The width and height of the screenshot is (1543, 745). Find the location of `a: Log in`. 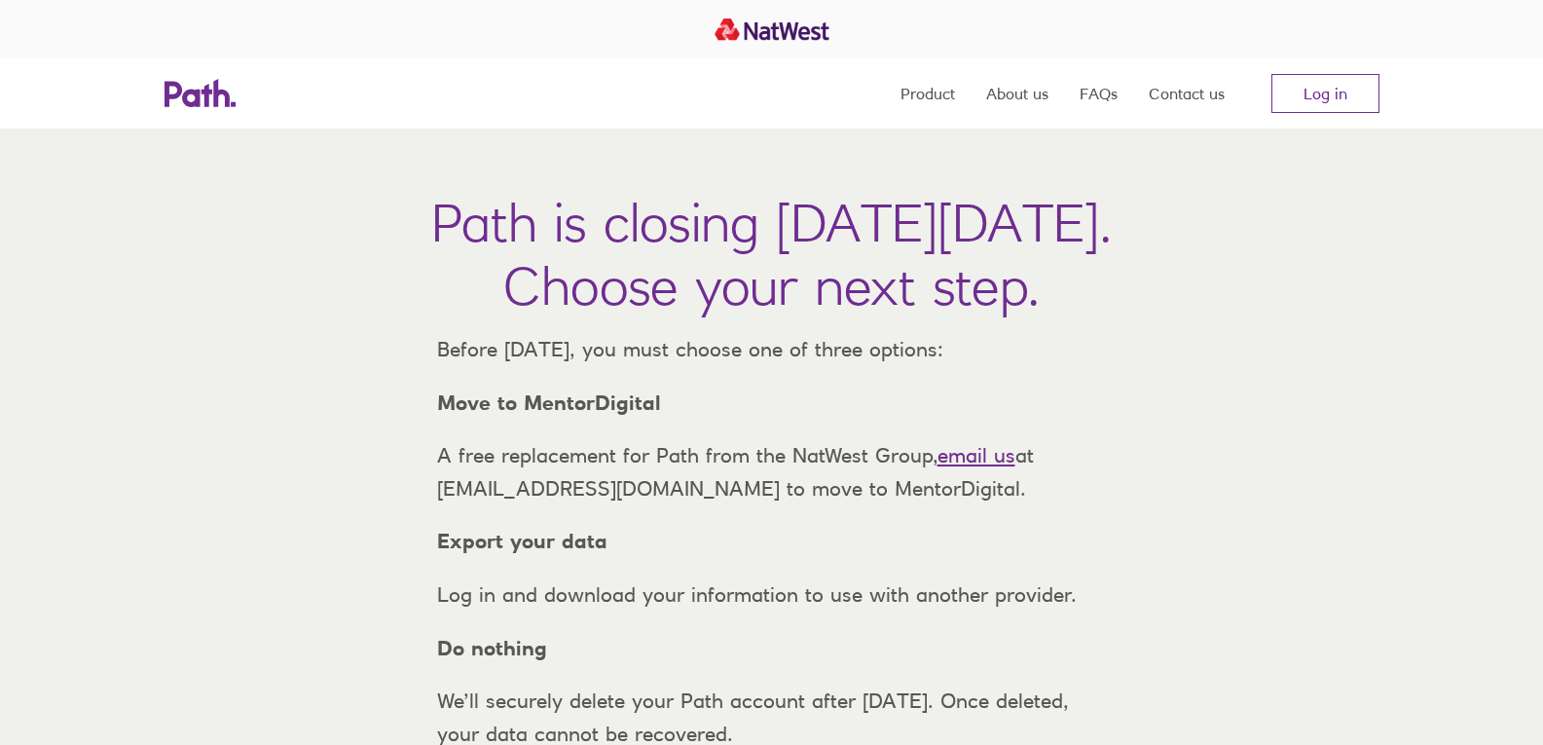

a: Log in is located at coordinates (1325, 93).